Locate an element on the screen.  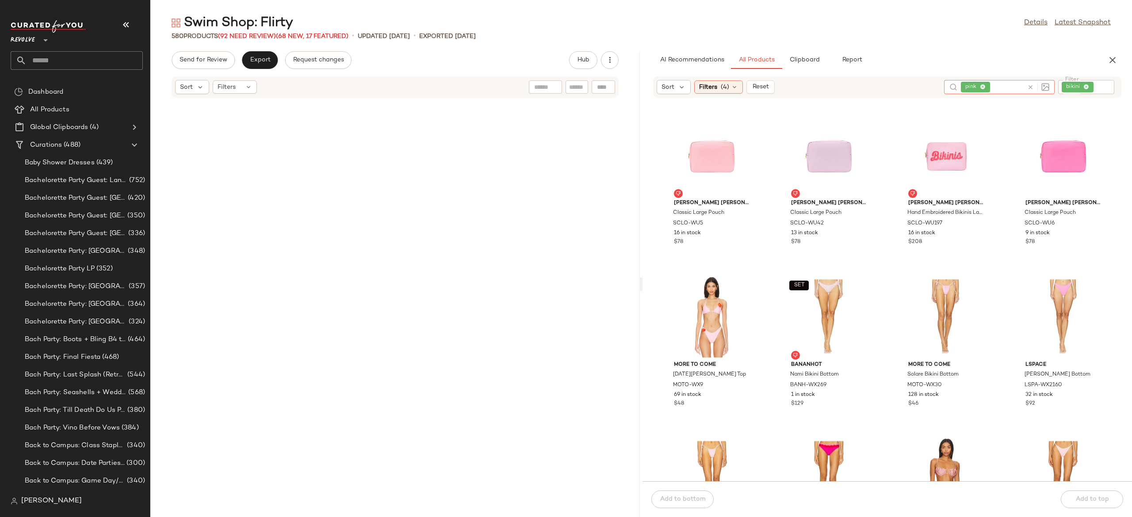
img: MOTO-WX9_V1.jpg is located at coordinates (712, 317).